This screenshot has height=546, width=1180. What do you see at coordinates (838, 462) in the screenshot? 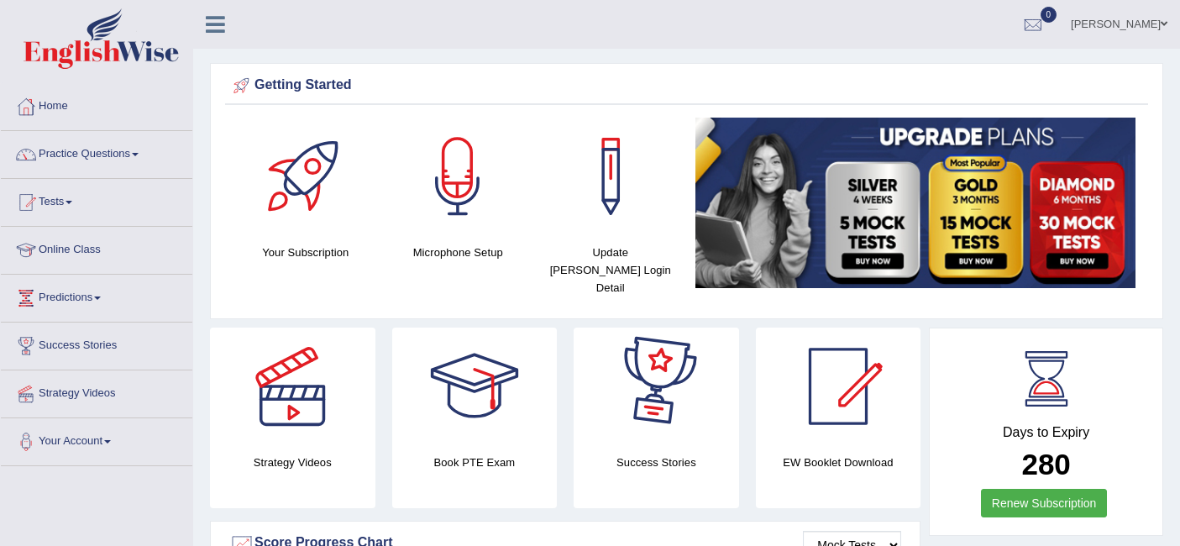
I see `h4: EW Booklet Download` at bounding box center [838, 462].